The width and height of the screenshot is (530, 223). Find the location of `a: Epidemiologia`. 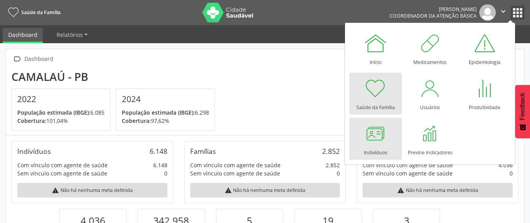

a: Epidemiologia is located at coordinates (485, 48).